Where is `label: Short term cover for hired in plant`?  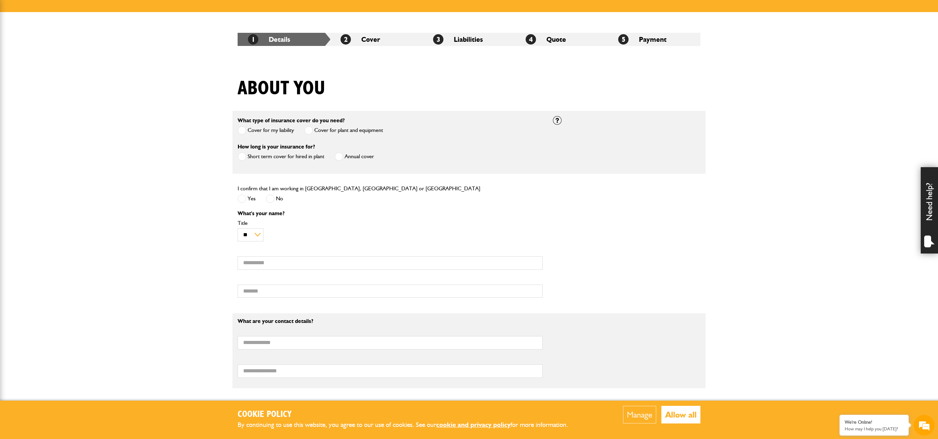
label: Short term cover for hired in plant is located at coordinates (281, 156).